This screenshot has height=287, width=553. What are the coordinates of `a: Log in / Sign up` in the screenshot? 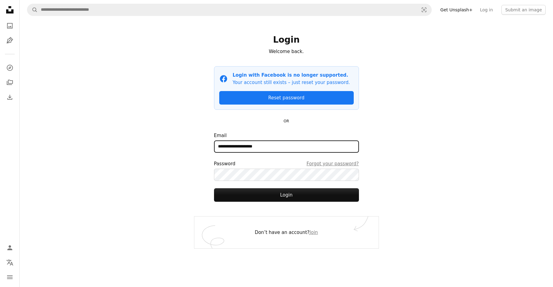 It's located at (10, 248).